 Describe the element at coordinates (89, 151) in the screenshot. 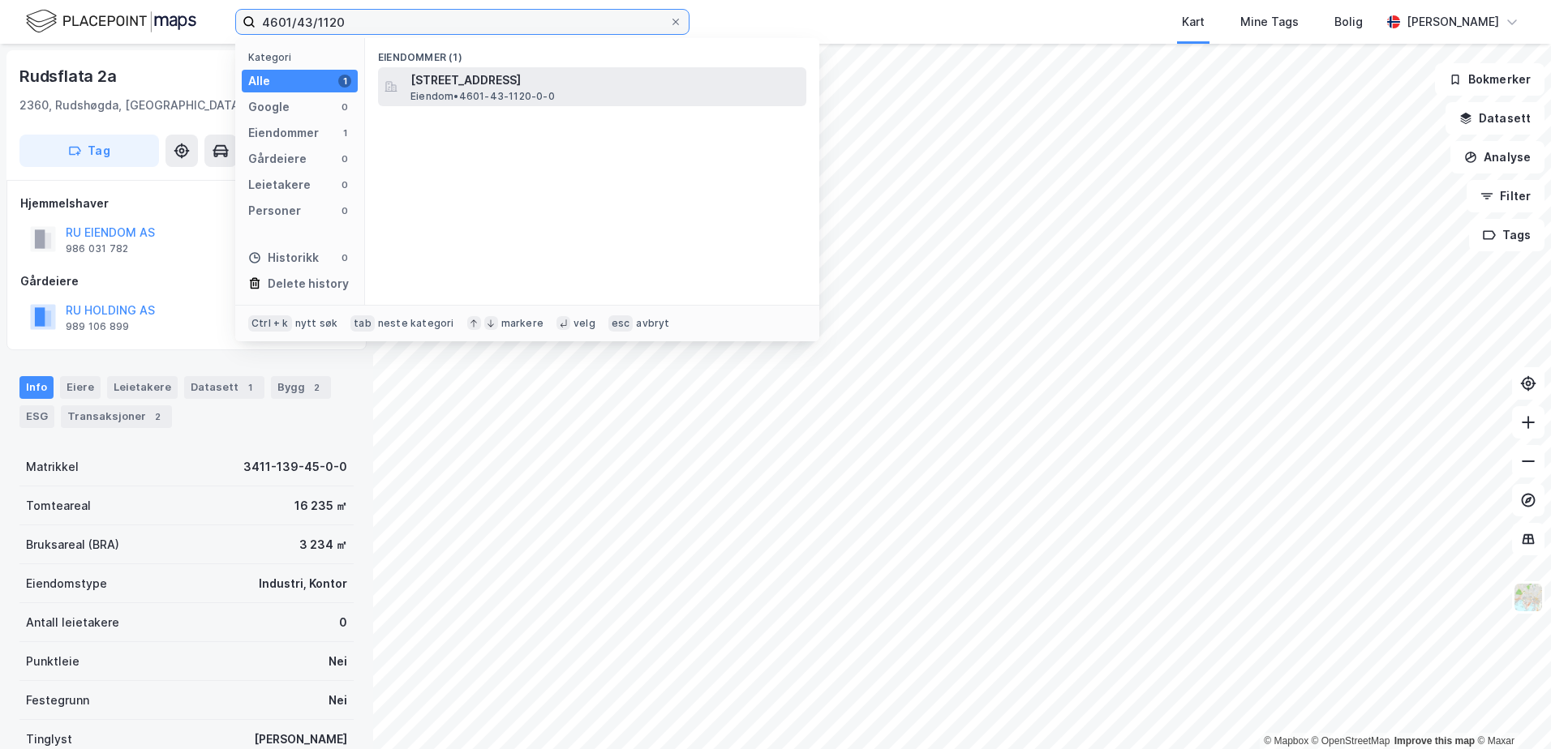

I see `button: Tag` at that location.